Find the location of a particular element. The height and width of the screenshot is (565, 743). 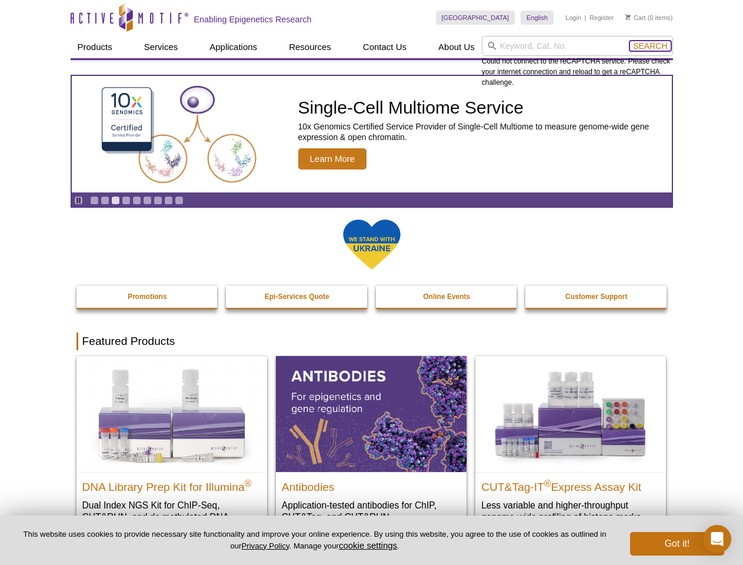

a: Products is located at coordinates (95, 47).